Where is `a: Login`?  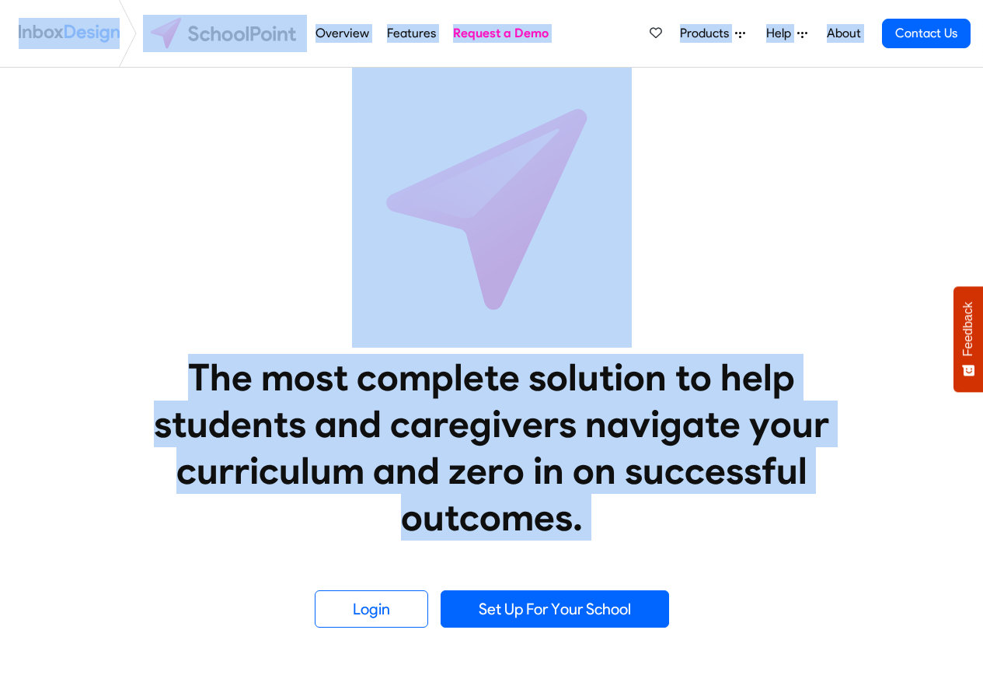 a: Login is located at coordinates (372, 609).